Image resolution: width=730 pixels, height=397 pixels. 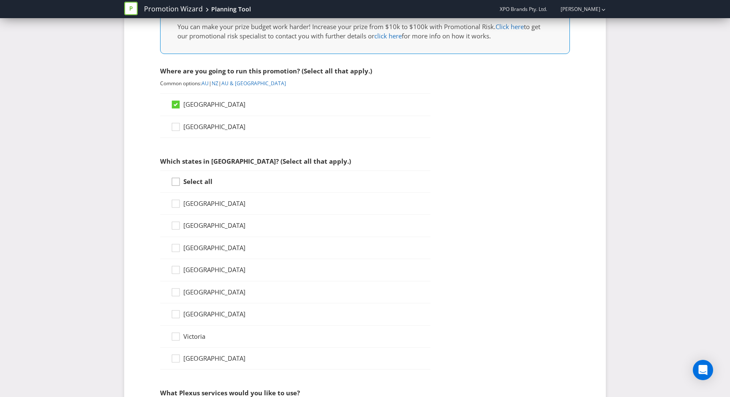 What do you see at coordinates (388, 36) in the screenshot?
I see `a: click here` at bounding box center [388, 36].